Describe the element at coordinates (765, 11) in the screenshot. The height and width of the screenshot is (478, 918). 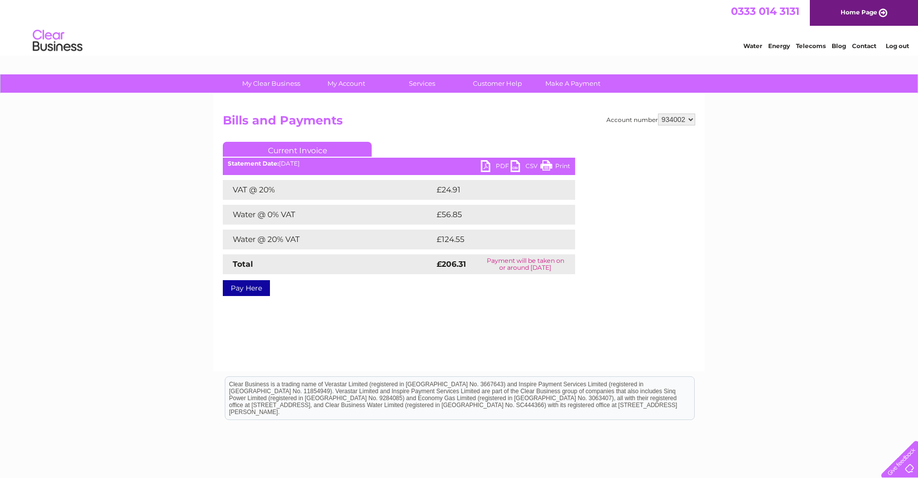
I see `a: 0333 014 3131` at that location.